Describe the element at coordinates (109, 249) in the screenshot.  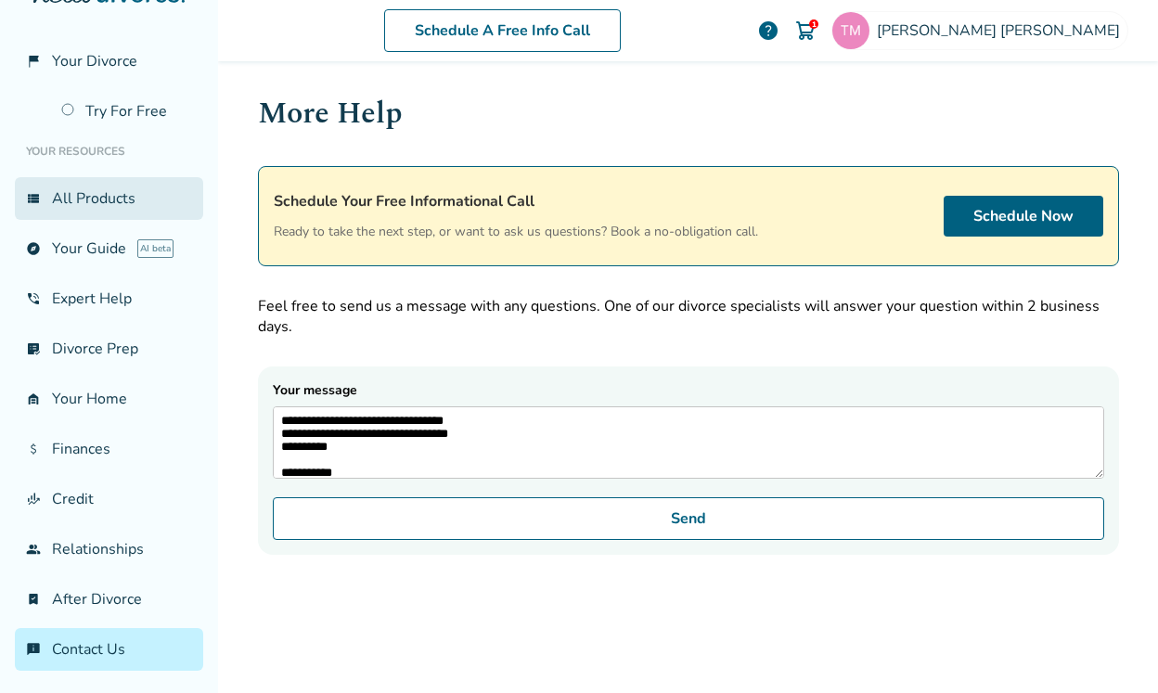
I see `a: exploreYour GuideAI beta` at that location.